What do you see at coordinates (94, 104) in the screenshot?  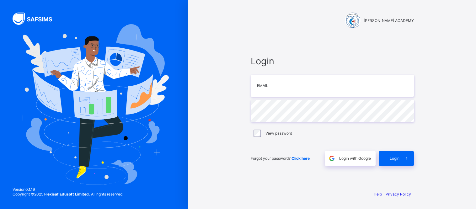 I see `img: Hero Image` at bounding box center [94, 104].